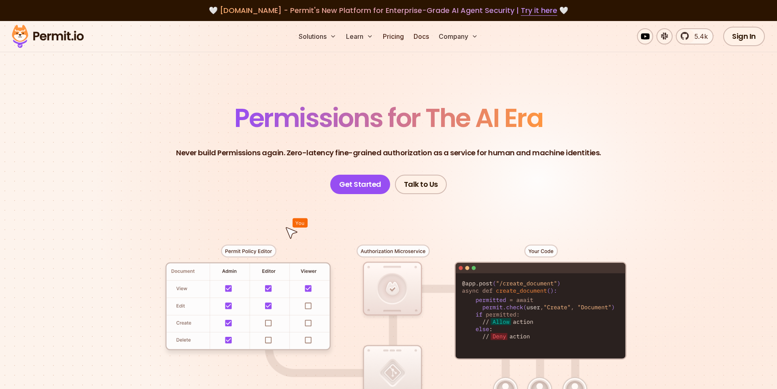 The height and width of the screenshot is (389, 777). What do you see at coordinates (421, 185) in the screenshot?
I see `a: Talk to Us` at bounding box center [421, 185].